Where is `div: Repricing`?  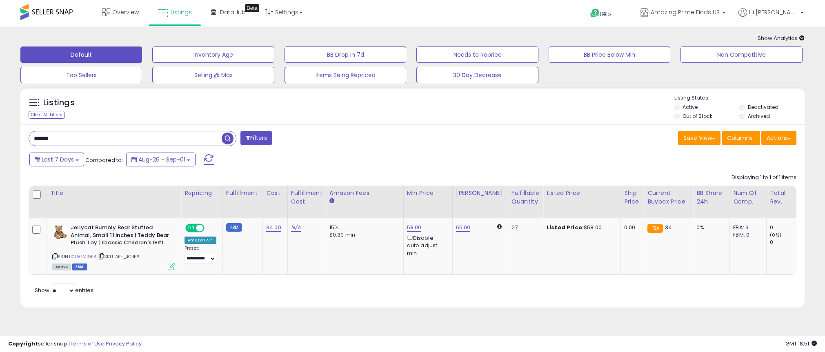
div: Repricing is located at coordinates (202, 193).